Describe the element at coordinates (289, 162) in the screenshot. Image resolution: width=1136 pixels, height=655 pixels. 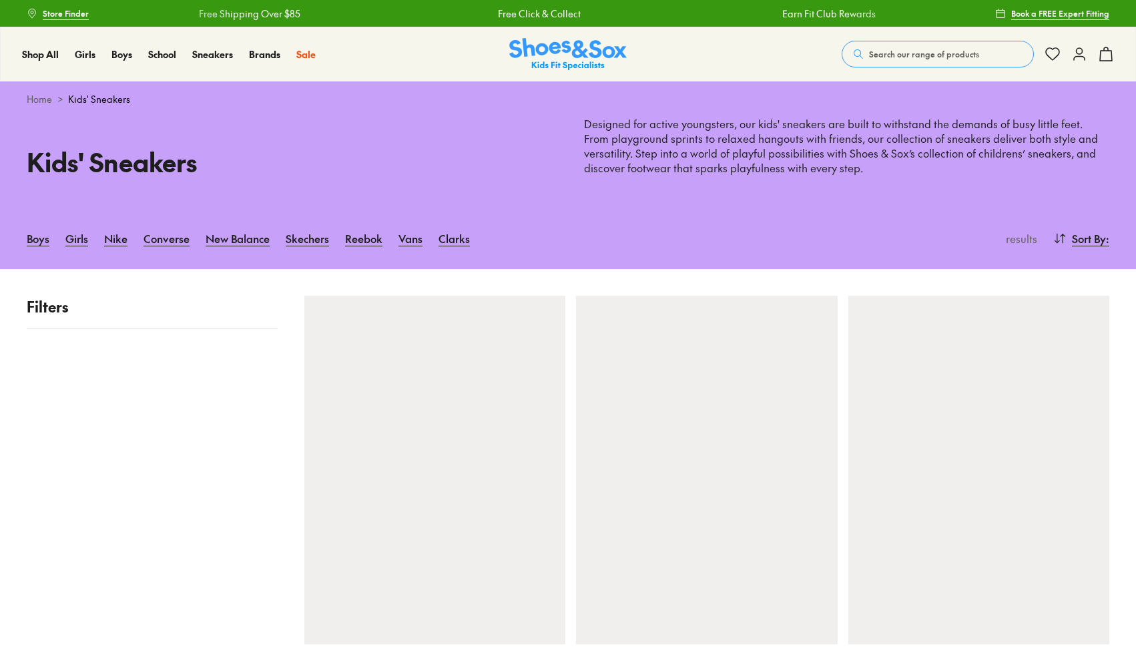
I see `h1: Kids' Sneakers` at that location.